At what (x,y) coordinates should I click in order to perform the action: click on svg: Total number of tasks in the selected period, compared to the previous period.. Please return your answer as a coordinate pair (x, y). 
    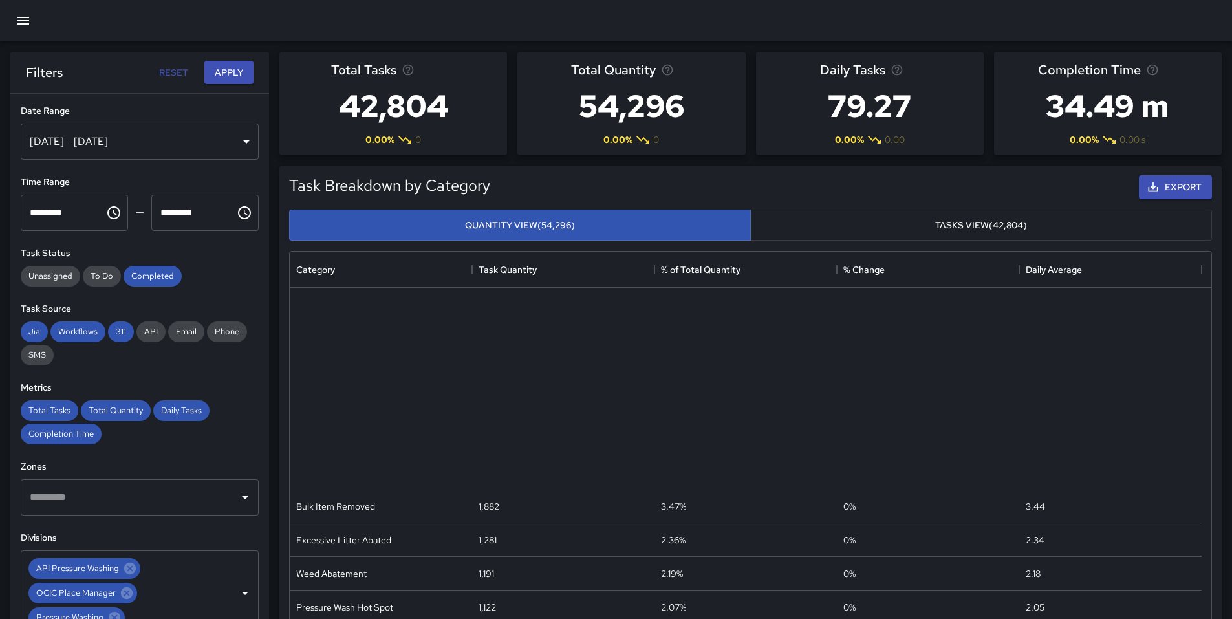
    Looking at the image, I should click on (408, 70).